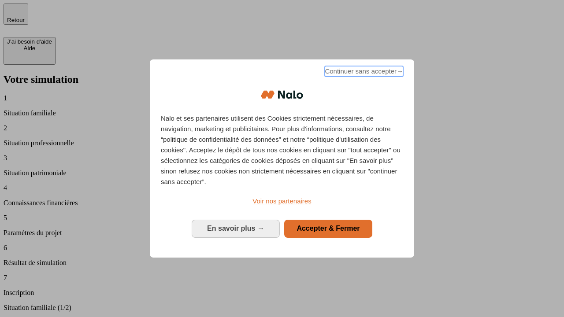 The width and height of the screenshot is (564, 317). I want to click on button: En savoir plus: Configurer vos consentements, so click(236, 229).